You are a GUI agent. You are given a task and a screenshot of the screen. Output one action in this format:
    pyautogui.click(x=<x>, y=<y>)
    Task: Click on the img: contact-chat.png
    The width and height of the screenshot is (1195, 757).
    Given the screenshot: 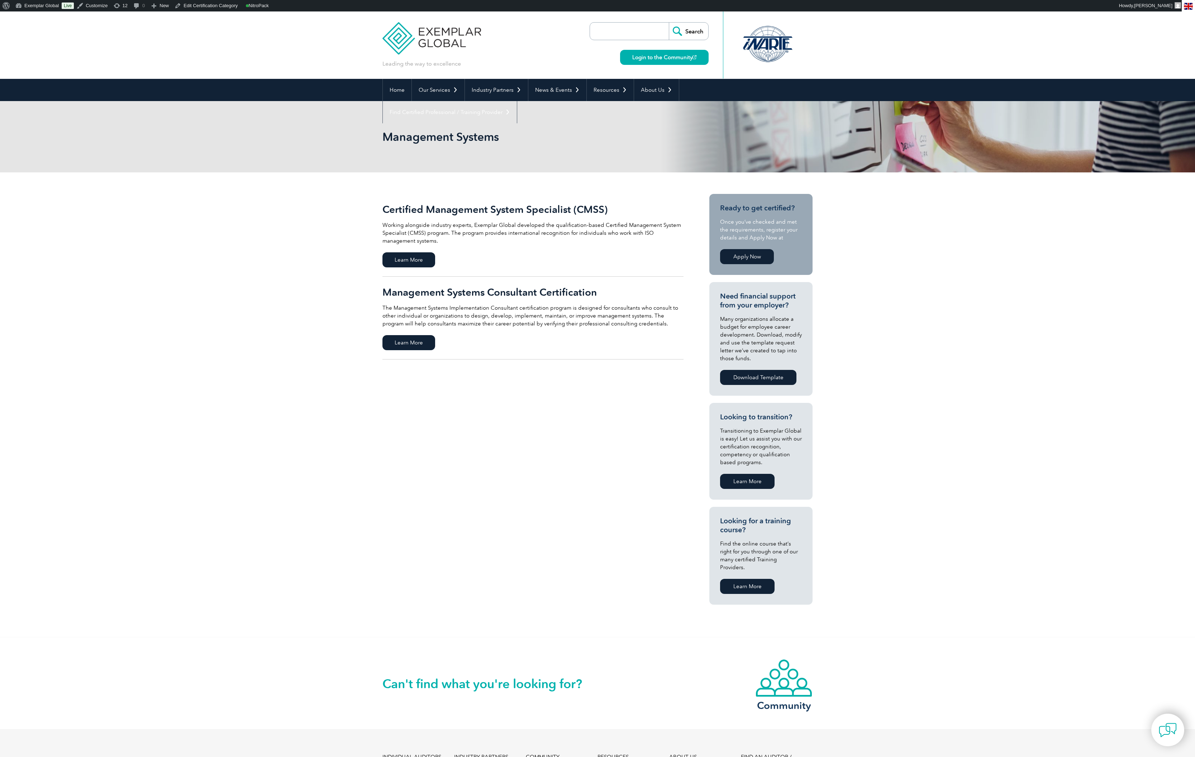 What is the action you would take?
    pyautogui.click(x=1167, y=730)
    